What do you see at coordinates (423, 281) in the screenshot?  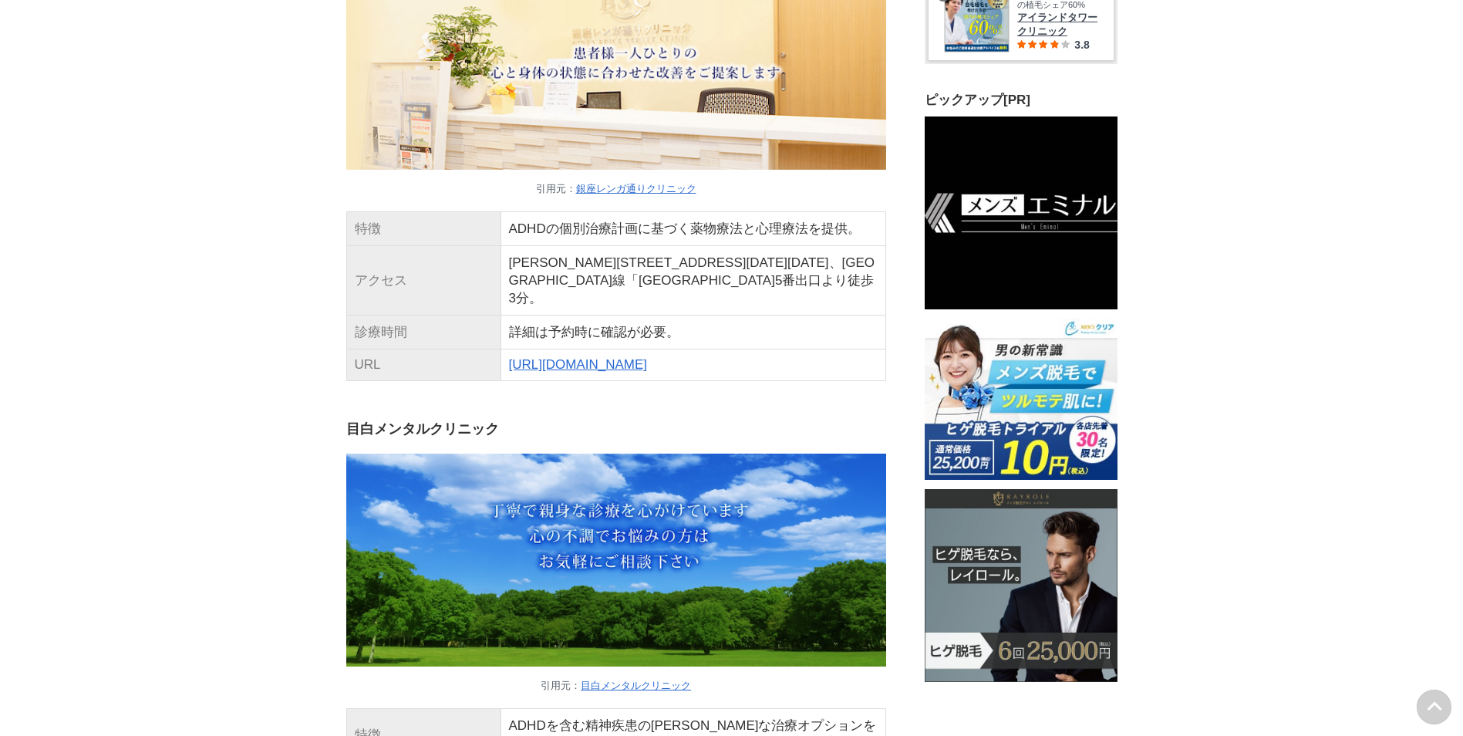 I see `td: アクセス` at bounding box center [423, 281].